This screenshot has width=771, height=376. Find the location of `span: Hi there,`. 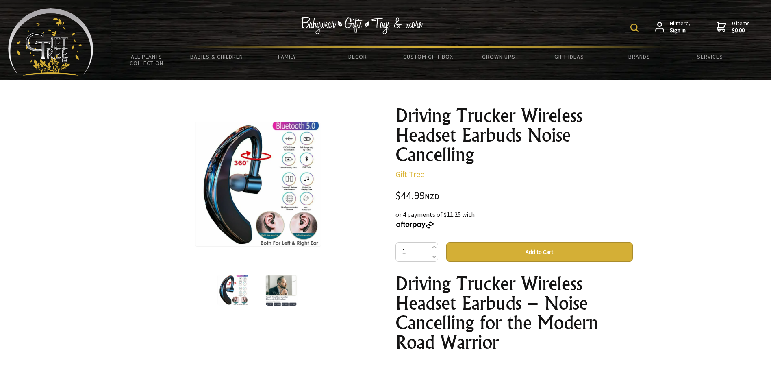

span: Hi there, is located at coordinates (680, 27).